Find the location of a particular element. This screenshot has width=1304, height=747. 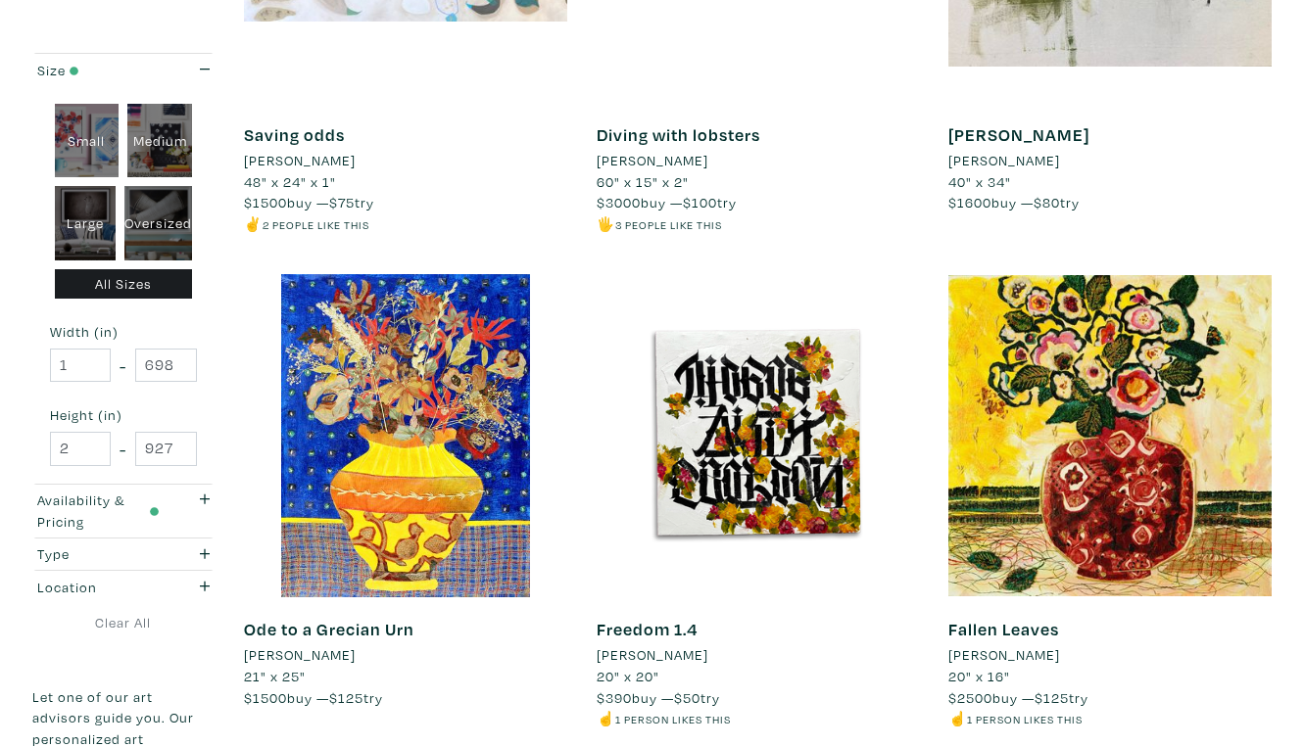

span: $100 is located at coordinates (699, 202).